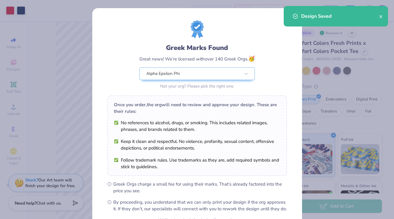  I want to click on div: Design Saved, so click(340, 16).